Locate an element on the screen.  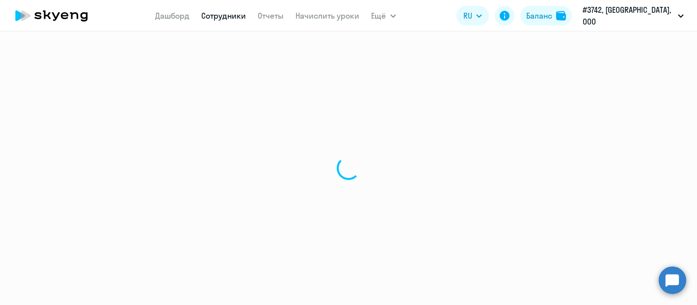
a: Начислить уроки is located at coordinates (328, 16).